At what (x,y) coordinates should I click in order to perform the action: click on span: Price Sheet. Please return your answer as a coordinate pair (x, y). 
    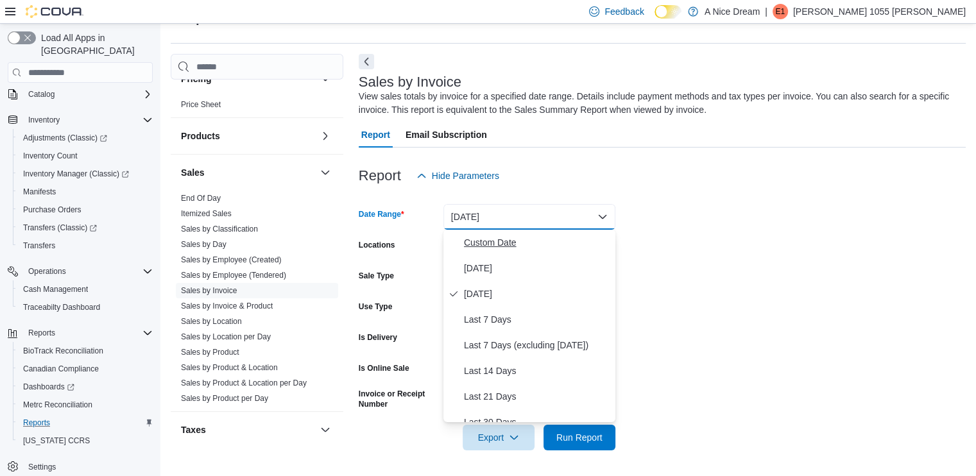
    Looking at the image, I should click on (201, 105).